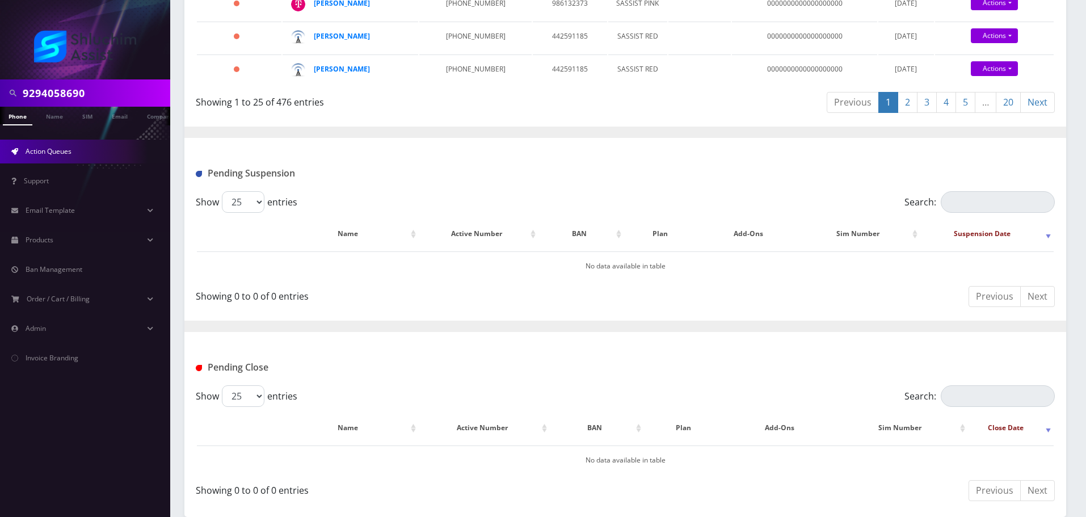 This screenshot has height=517, width=1086. Describe the element at coordinates (54, 115) in the screenshot. I see `a: Name` at that location.